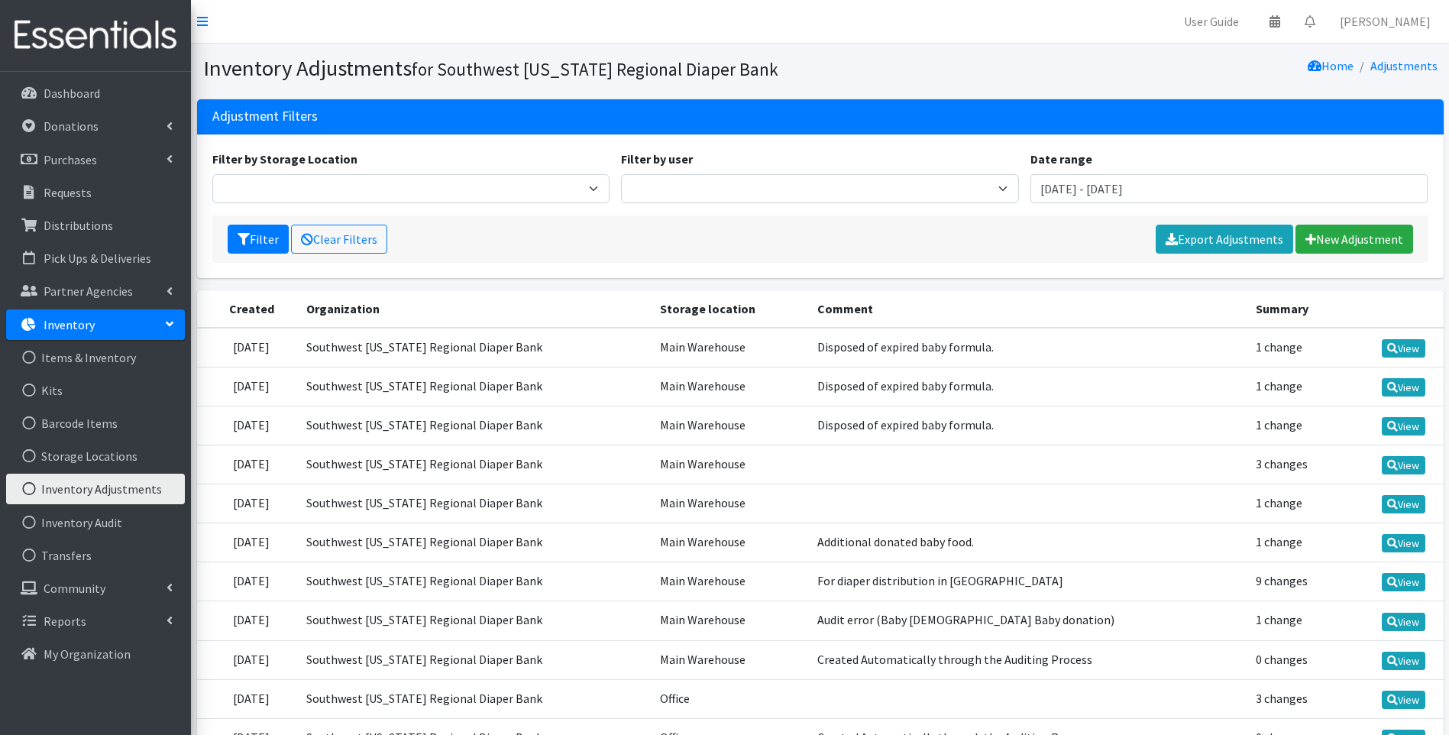 The width and height of the screenshot is (1449, 735). I want to click on td: Office, so click(729, 698).